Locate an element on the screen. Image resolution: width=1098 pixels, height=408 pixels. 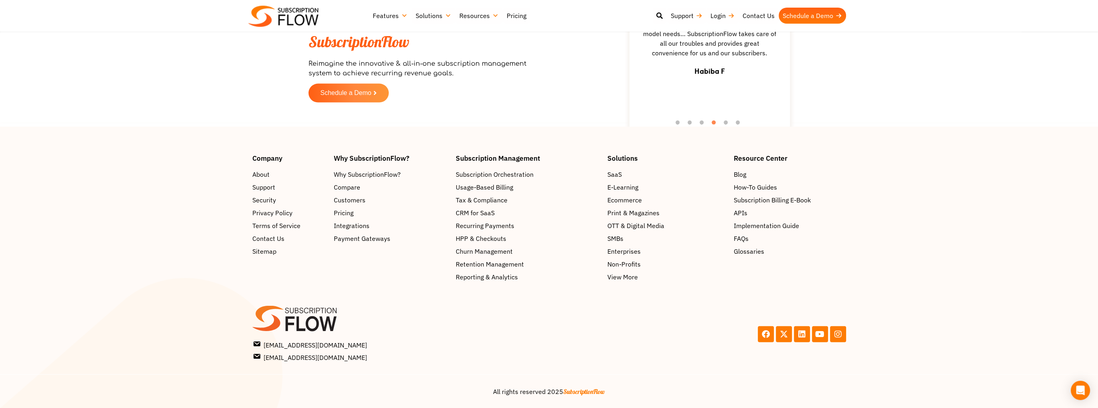
span: SaaS is located at coordinates (614, 175).